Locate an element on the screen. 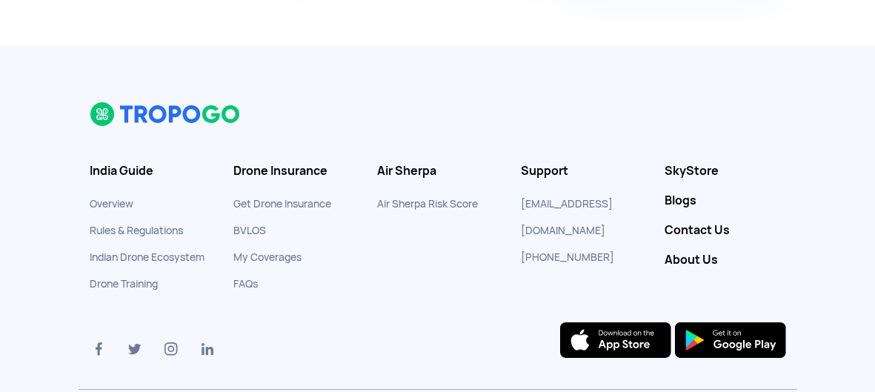  a: Overview is located at coordinates (111, 204).